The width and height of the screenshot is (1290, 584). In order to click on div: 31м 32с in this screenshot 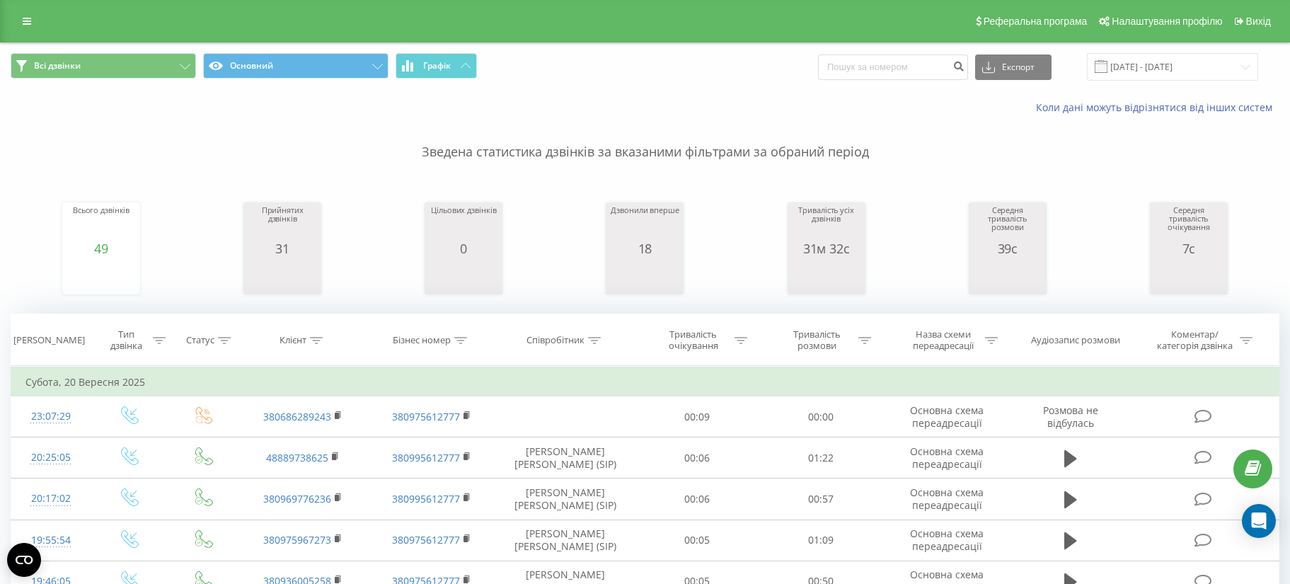, I will do `click(827, 248)`.